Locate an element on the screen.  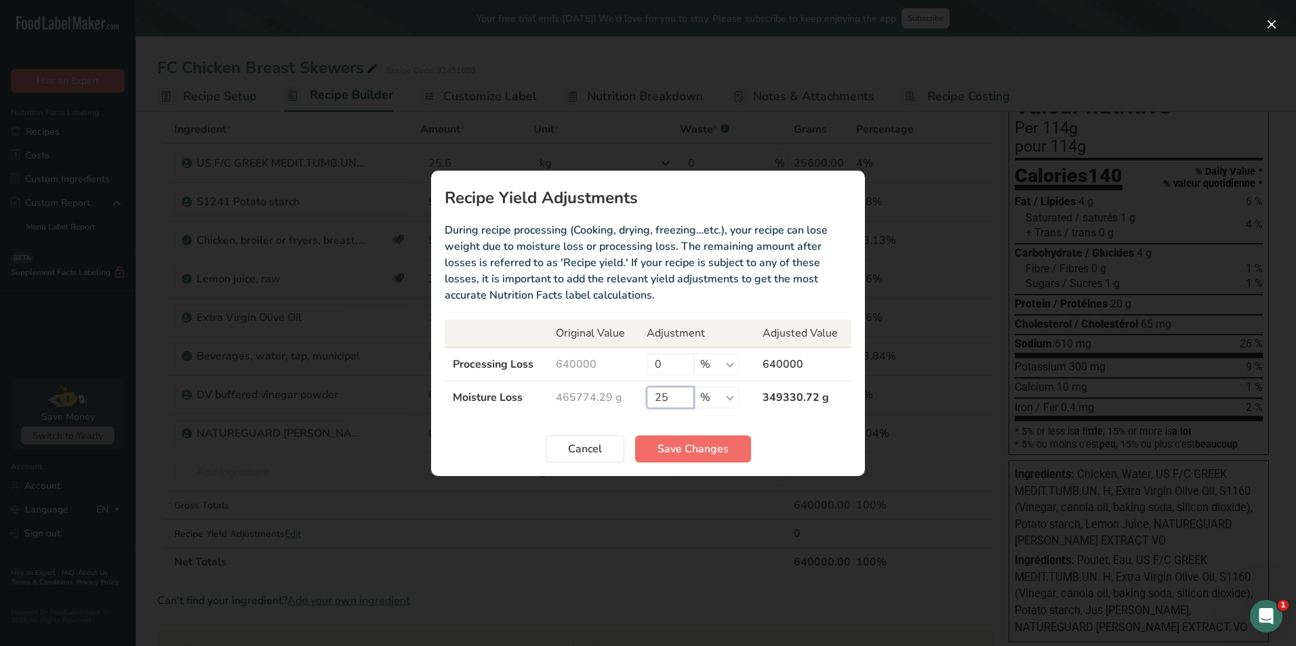
th: Original Value is located at coordinates (593, 333).